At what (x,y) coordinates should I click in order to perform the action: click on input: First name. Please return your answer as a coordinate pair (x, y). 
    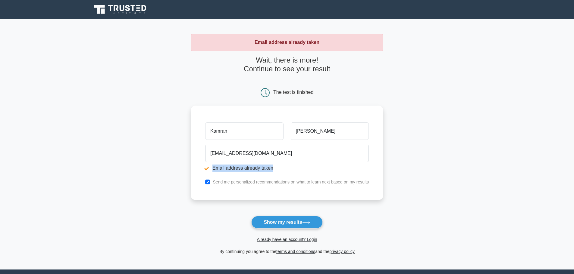
    Looking at the image, I should click on (244, 131).